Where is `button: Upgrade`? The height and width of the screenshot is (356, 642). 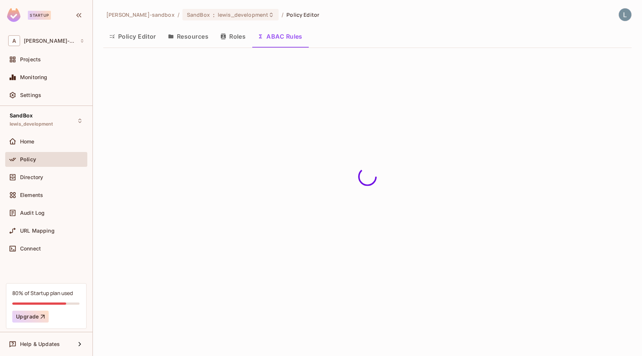 button: Upgrade is located at coordinates (30, 316).